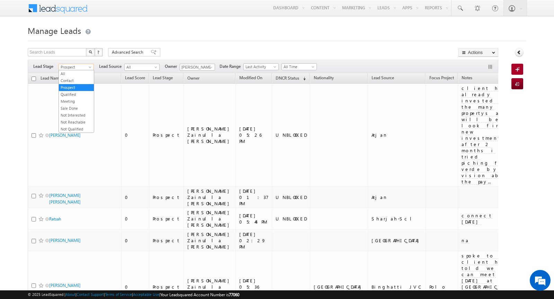 Image resolution: width=554 pixels, height=299 pixels. Describe the element at coordinates (76, 129) in the screenshot. I see `a: Not Qualified` at that location.